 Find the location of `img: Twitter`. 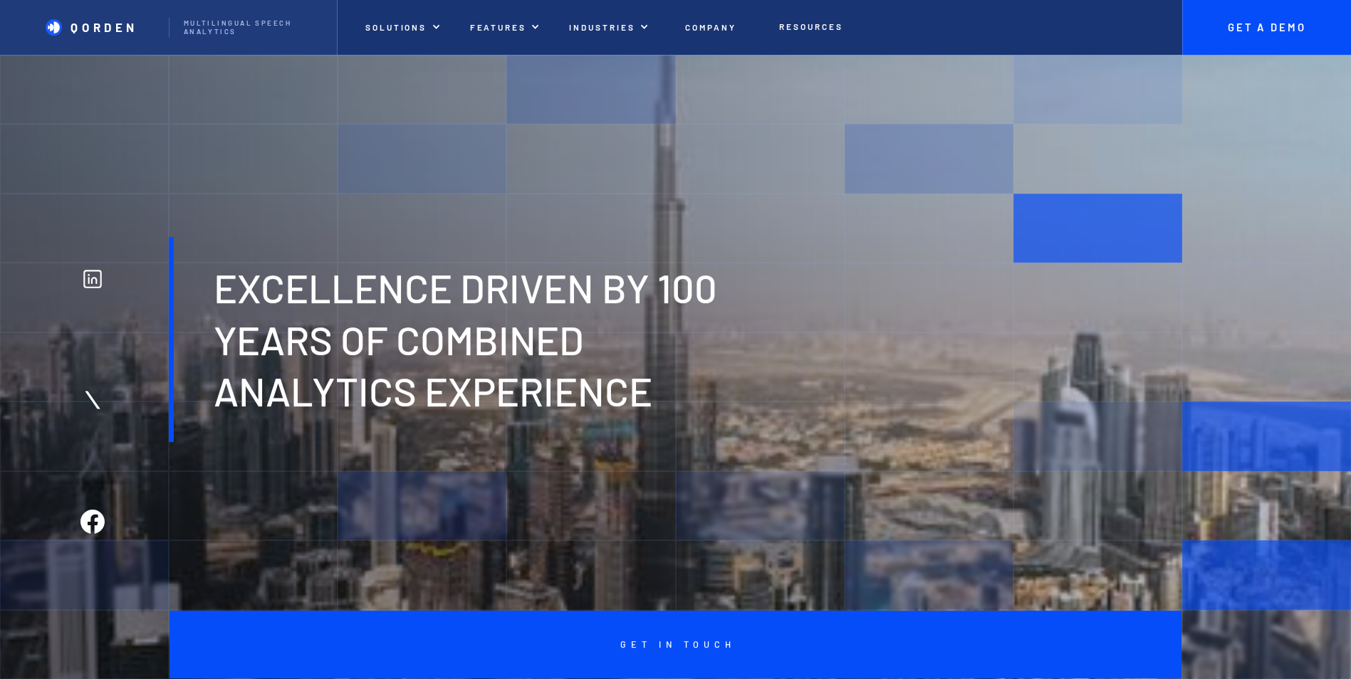

img: Twitter is located at coordinates (93, 400).